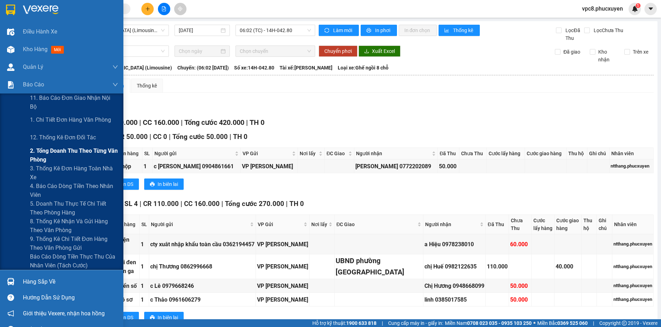 The width and height of the screenshot is (661, 327). Describe the element at coordinates (131, 203) in the screenshot. I see `span: SL 4` at that location.